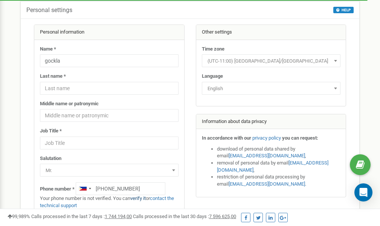  Describe the element at coordinates (279, 152) in the screenshot. I see `li: download of personal data shared by email ,` at that location.